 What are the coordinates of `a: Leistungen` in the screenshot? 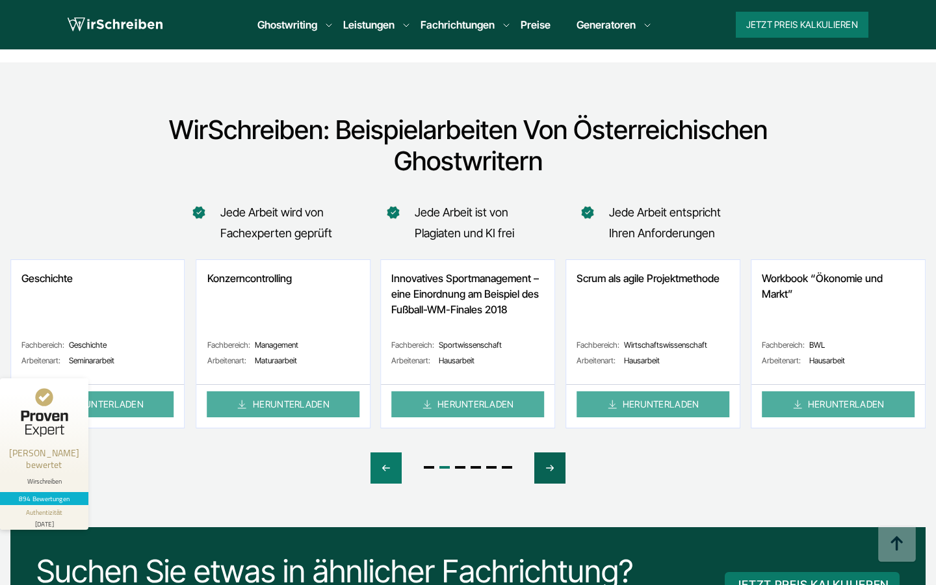 It's located at (368, 25).